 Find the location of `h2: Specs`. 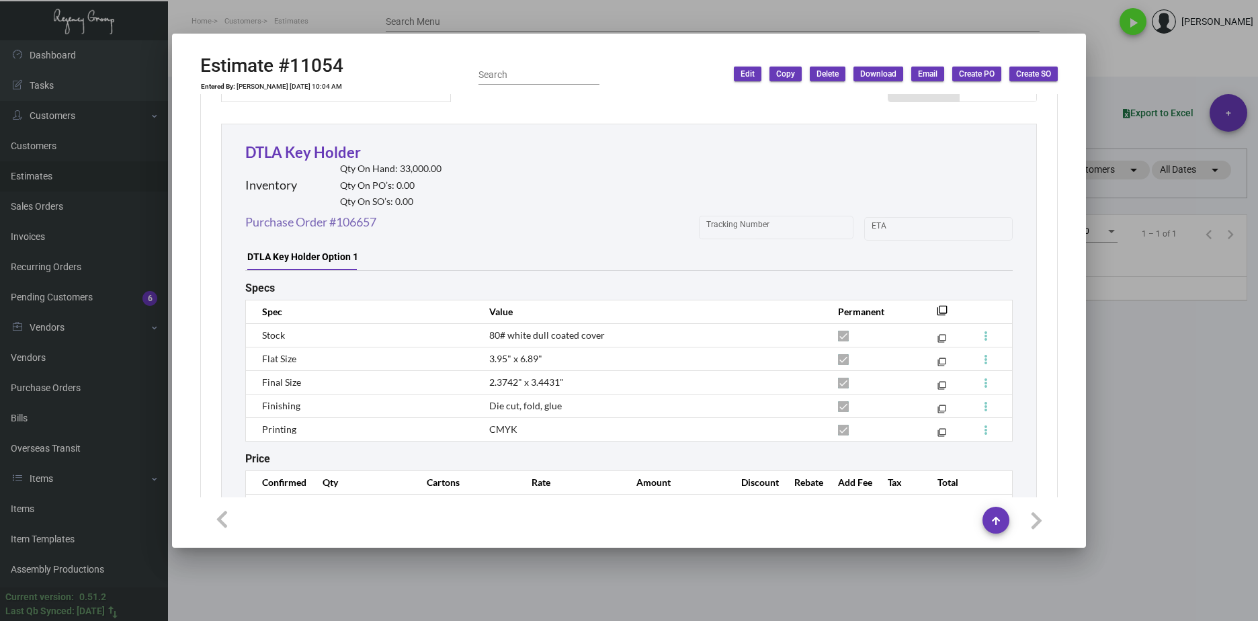

h2: Specs is located at coordinates (260, 288).